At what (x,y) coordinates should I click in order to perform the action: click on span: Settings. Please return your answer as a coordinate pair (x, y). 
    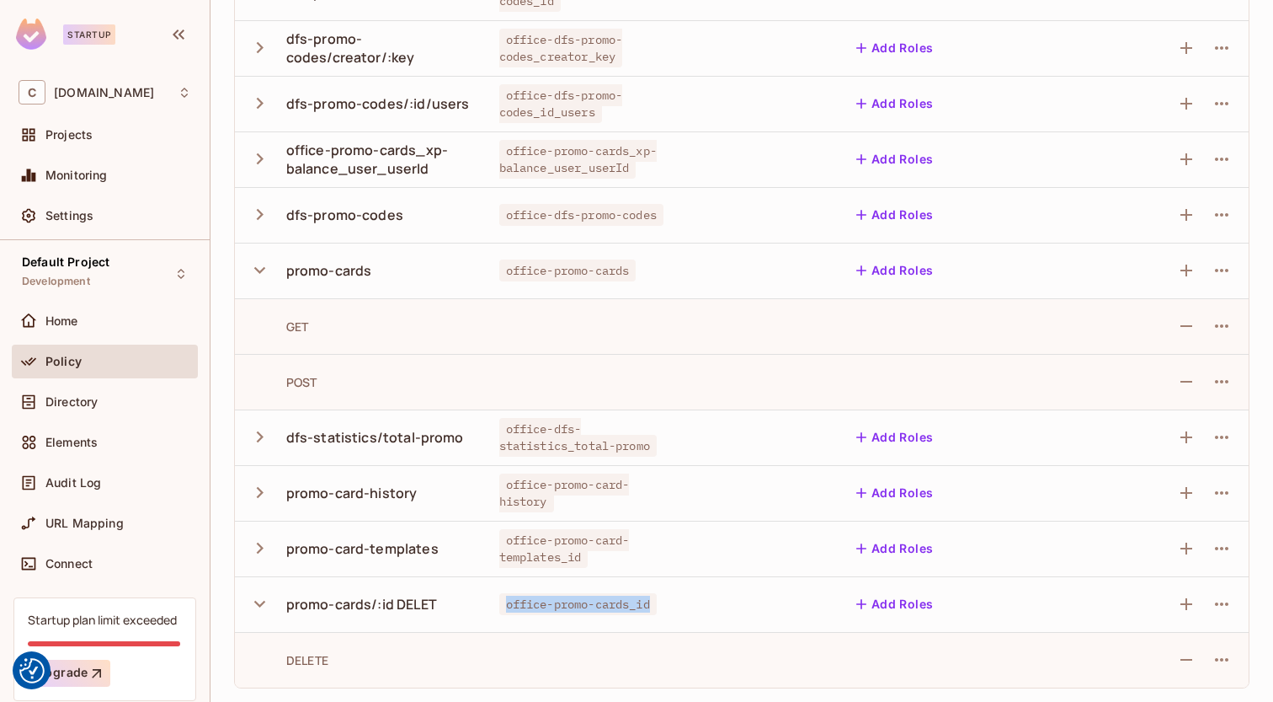
    Looking at the image, I should click on (69, 216).